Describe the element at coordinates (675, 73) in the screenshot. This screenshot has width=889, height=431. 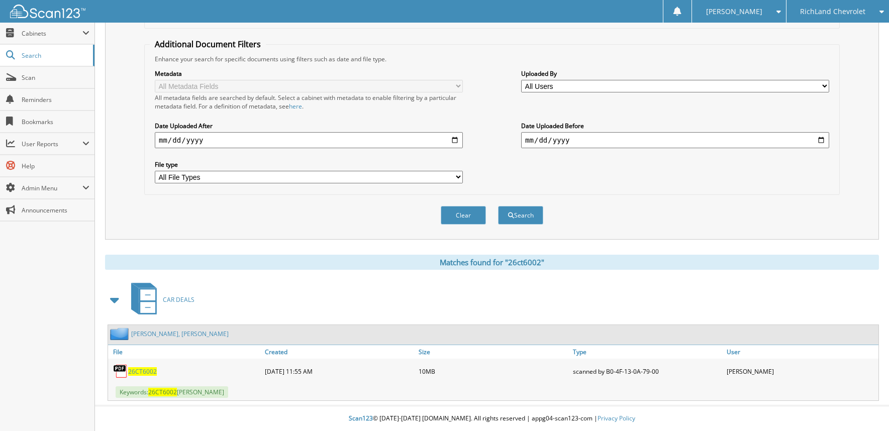
I see `label: Uploaded By` at that location.